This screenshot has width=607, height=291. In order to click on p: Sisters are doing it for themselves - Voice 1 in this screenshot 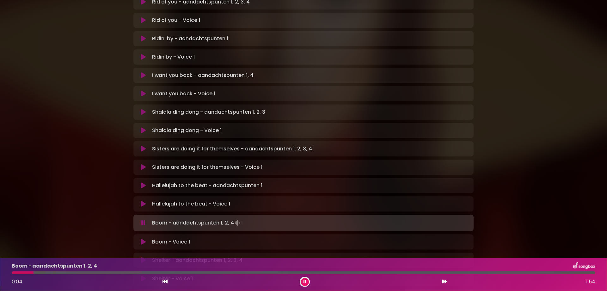, I will do `click(207, 167)`.